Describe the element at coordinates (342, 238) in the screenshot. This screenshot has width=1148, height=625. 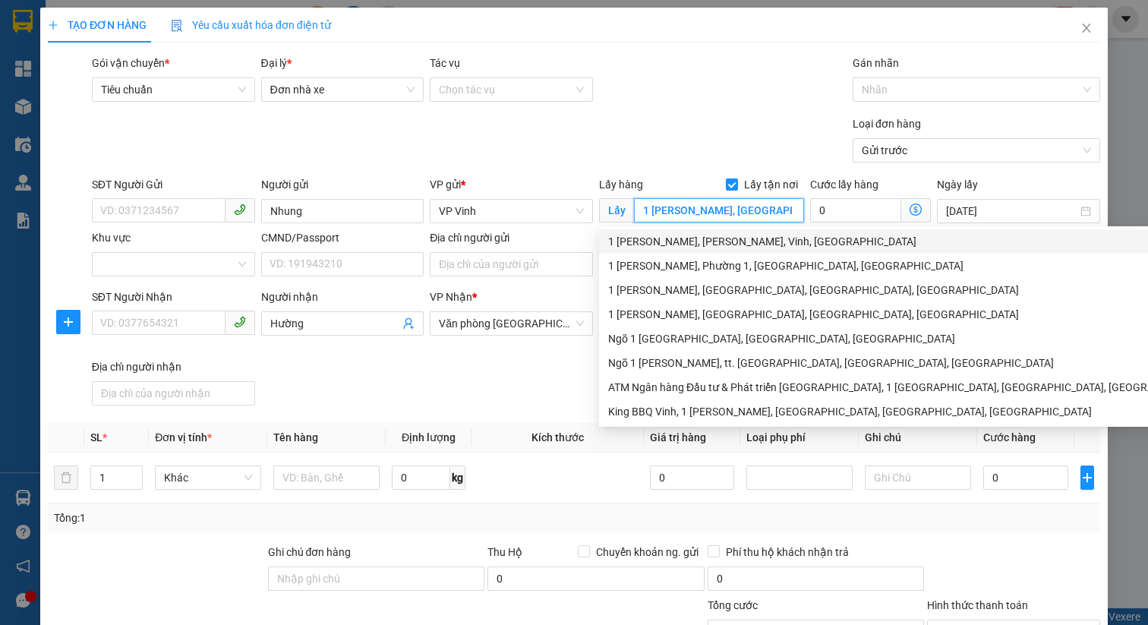
I see `div: CMND/Passport` at that location.